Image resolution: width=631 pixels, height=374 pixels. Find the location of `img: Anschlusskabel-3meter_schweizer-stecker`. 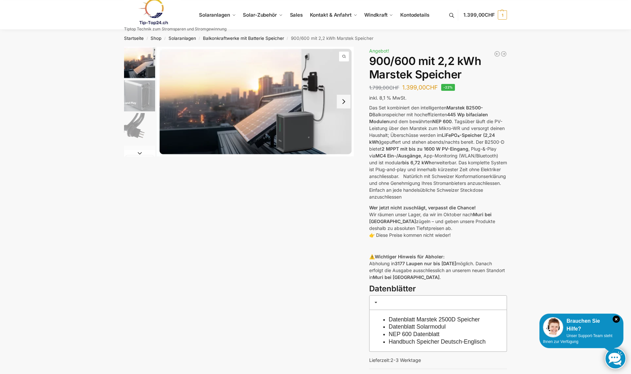

img: Anschlusskabel-3meter_schweizer-stecker is located at coordinates (139, 129).